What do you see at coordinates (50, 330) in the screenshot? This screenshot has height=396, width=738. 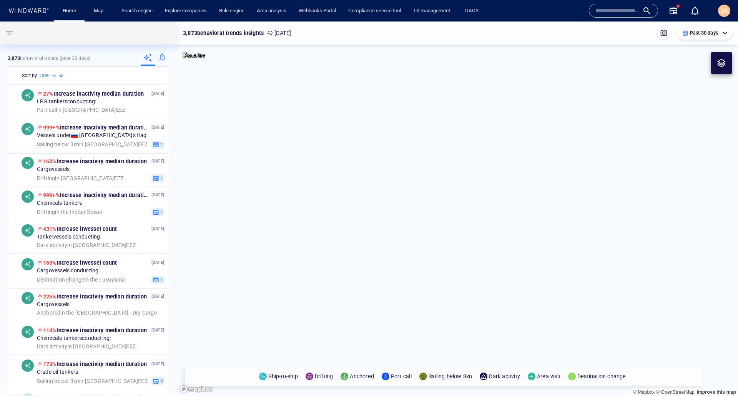 I see `span: 114%` at bounding box center [50, 330].